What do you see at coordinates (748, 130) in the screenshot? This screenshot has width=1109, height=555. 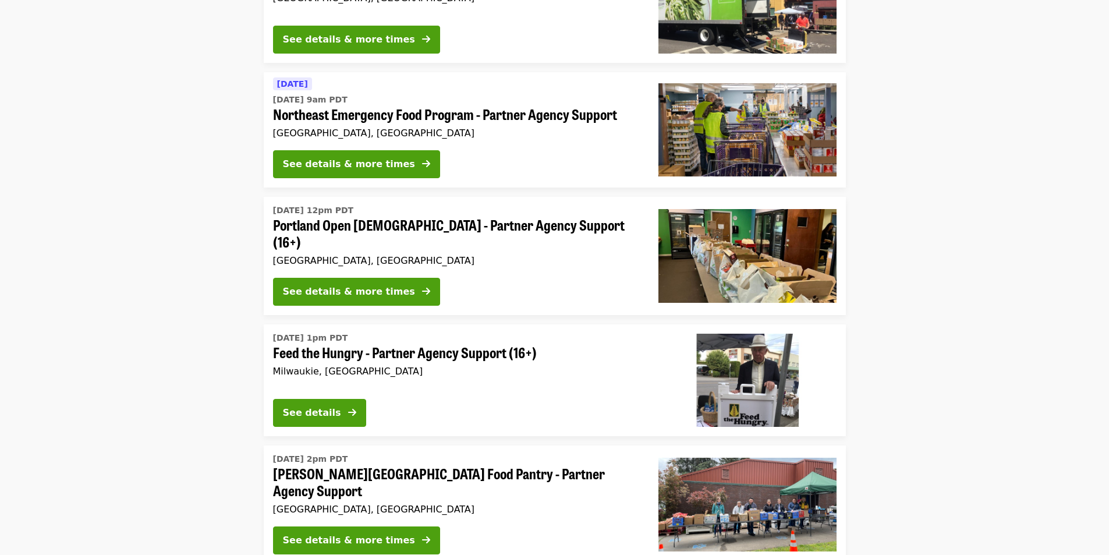 I see `img: Northeast Emergency Food Program - Partner Agency Support organized by Oregon Food Bank` at bounding box center [748, 130].